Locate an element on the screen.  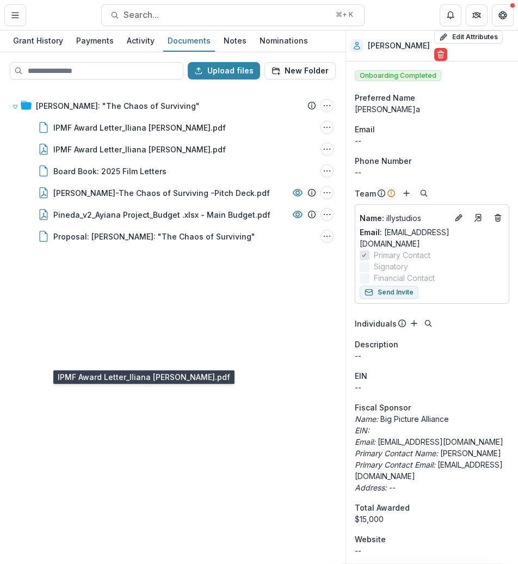
button: Deletes is located at coordinates (498, 218).